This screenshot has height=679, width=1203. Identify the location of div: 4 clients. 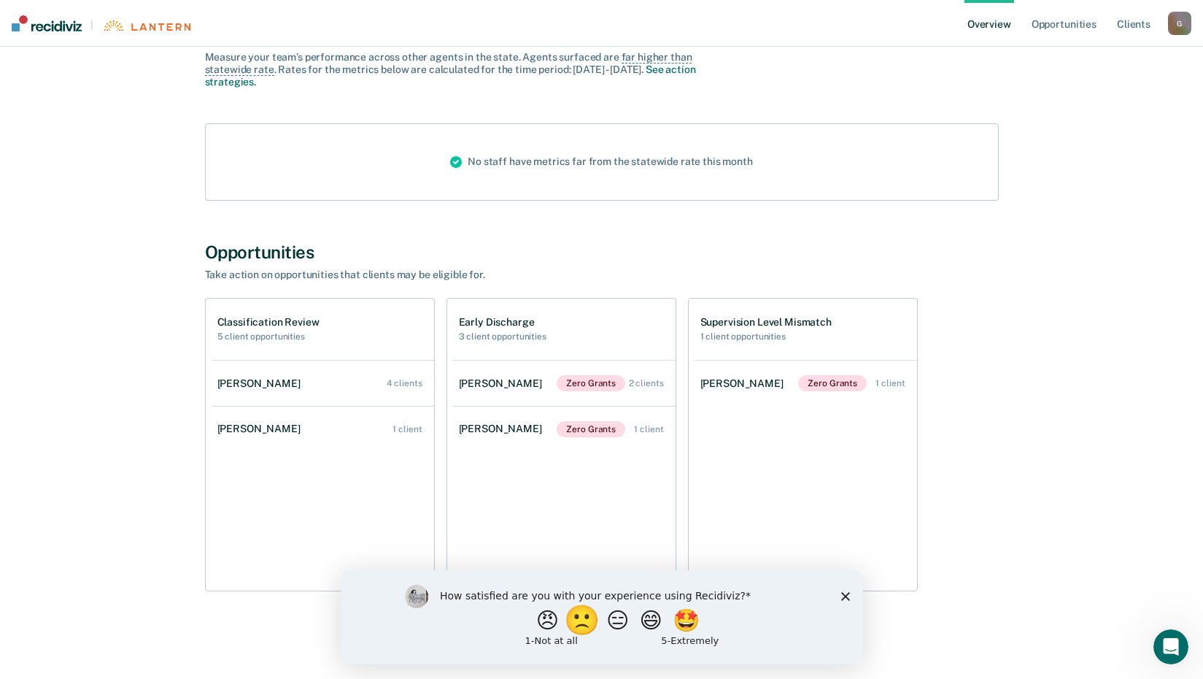
(404, 383).